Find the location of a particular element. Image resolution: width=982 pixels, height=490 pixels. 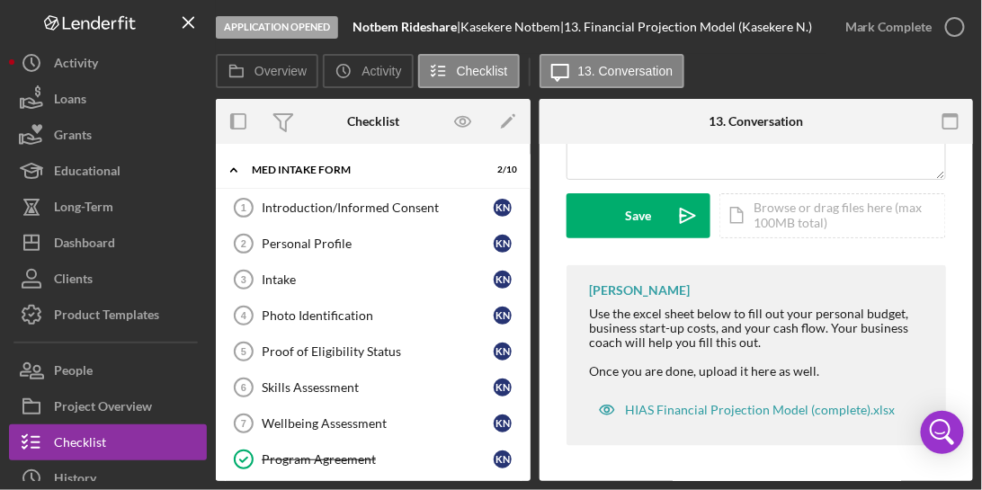

div: Dashboard is located at coordinates (85, 245).